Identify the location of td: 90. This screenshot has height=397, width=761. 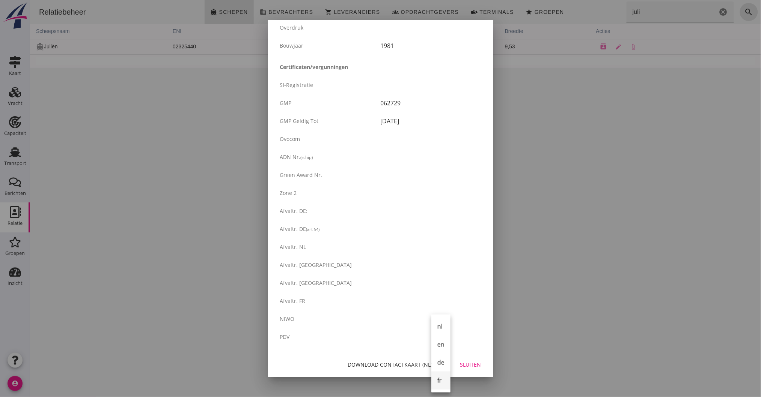
(427, 47).